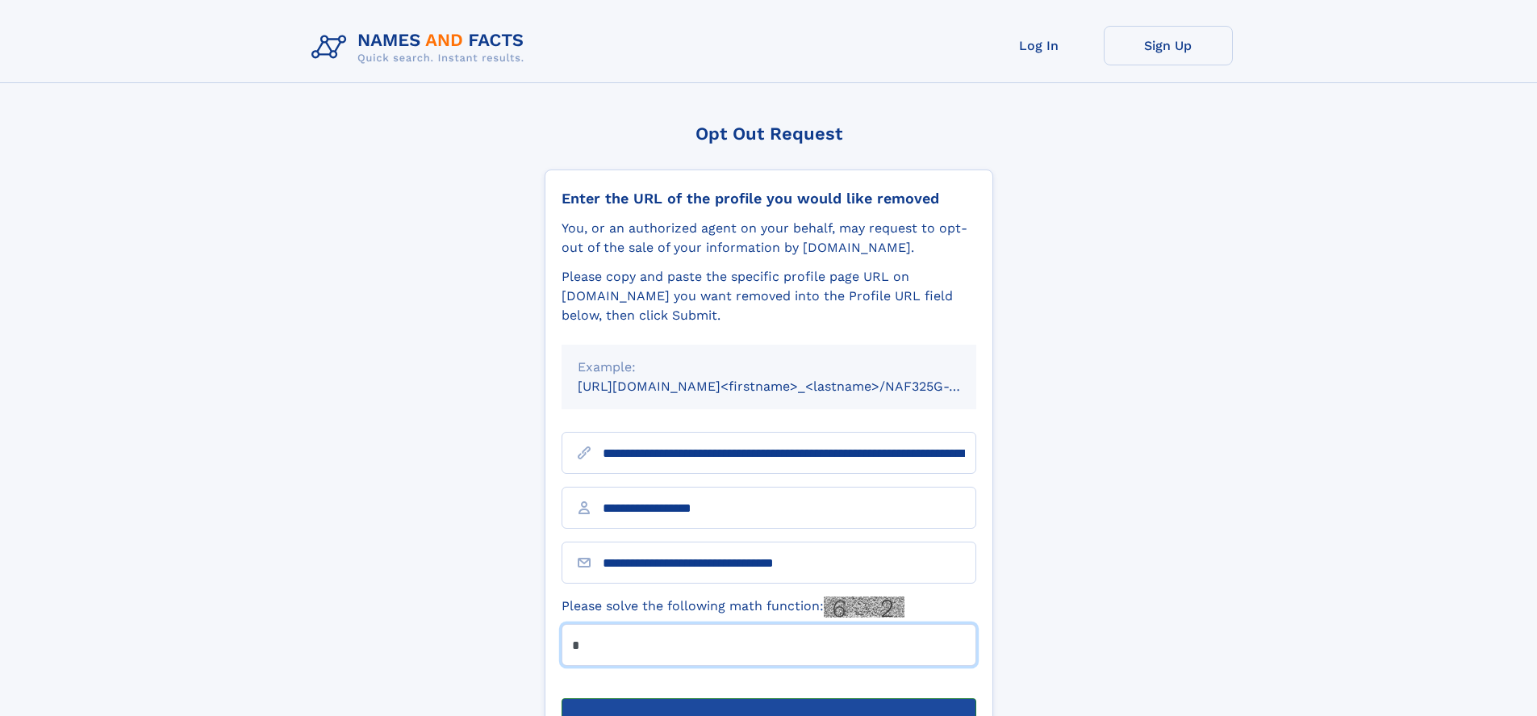 Image resolution: width=1537 pixels, height=716 pixels. Describe the element at coordinates (421, 48) in the screenshot. I see `img: Logo Names and Facts` at that location.